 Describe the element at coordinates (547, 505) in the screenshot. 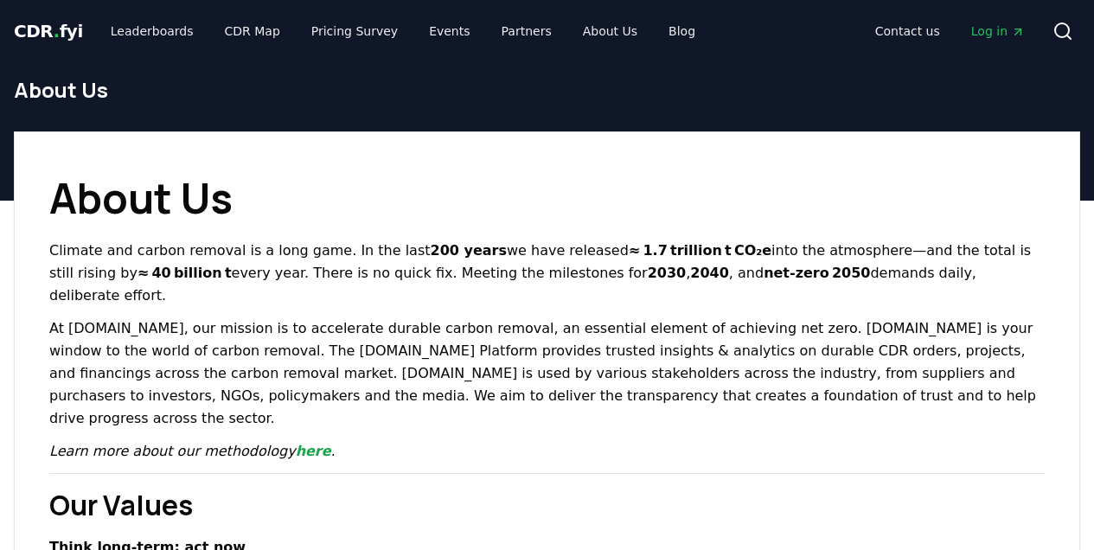

I see `h2: Our Values` at that location.